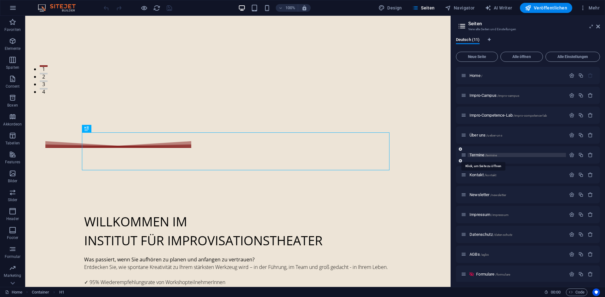  Describe the element at coordinates (576, 292) in the screenshot. I see `span: Code` at that location.